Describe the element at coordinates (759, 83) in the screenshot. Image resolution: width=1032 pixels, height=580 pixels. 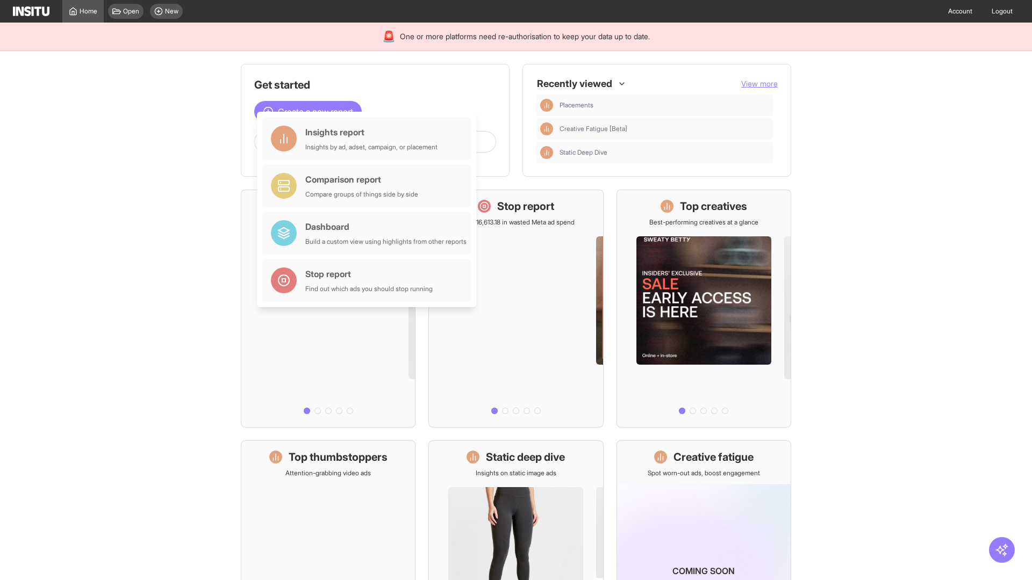
I see `span: View more` at that location.